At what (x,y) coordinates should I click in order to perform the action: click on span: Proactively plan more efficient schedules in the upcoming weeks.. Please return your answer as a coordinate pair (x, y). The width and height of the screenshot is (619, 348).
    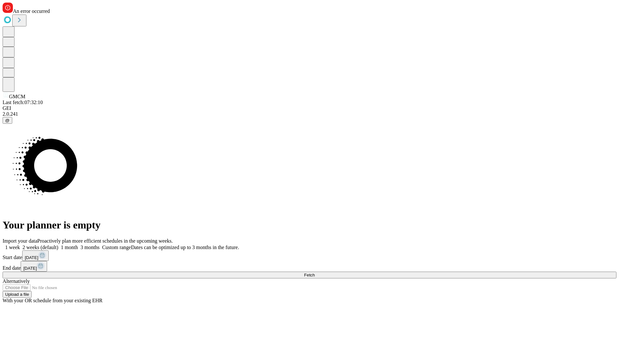
    Looking at the image, I should click on (105, 241).